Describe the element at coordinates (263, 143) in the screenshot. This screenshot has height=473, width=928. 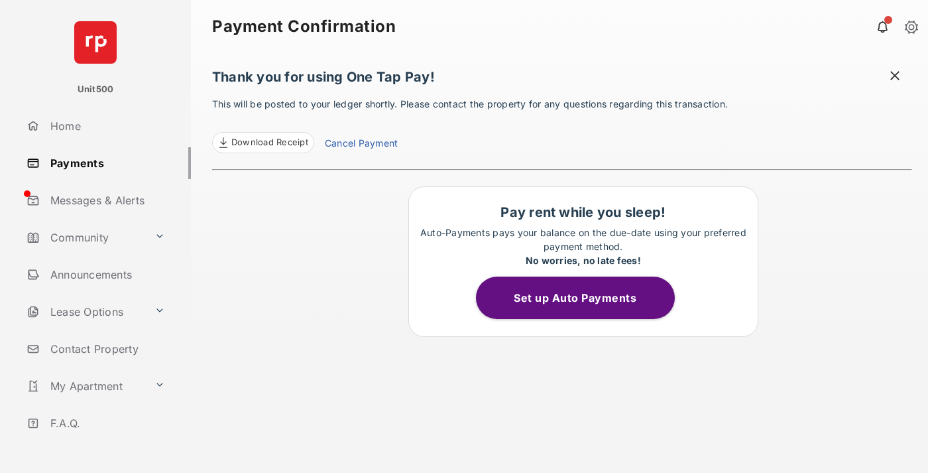
I see `a: Download Receipt` at that location.